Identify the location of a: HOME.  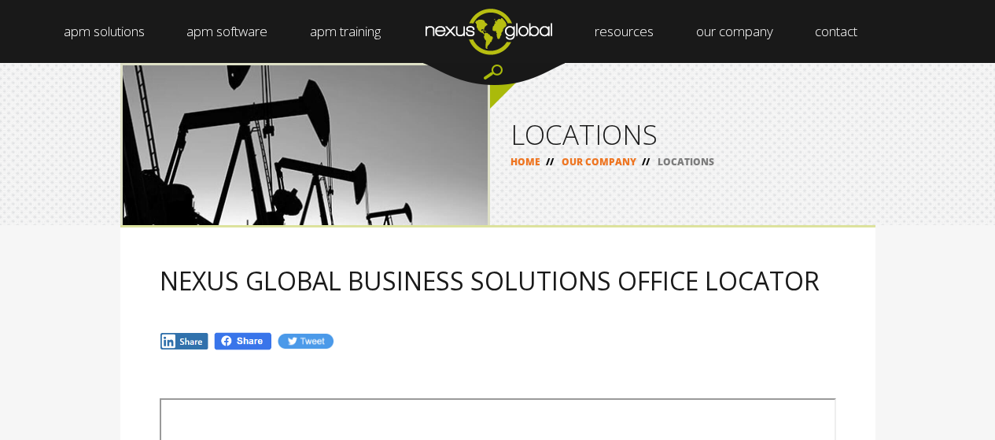
(525, 161).